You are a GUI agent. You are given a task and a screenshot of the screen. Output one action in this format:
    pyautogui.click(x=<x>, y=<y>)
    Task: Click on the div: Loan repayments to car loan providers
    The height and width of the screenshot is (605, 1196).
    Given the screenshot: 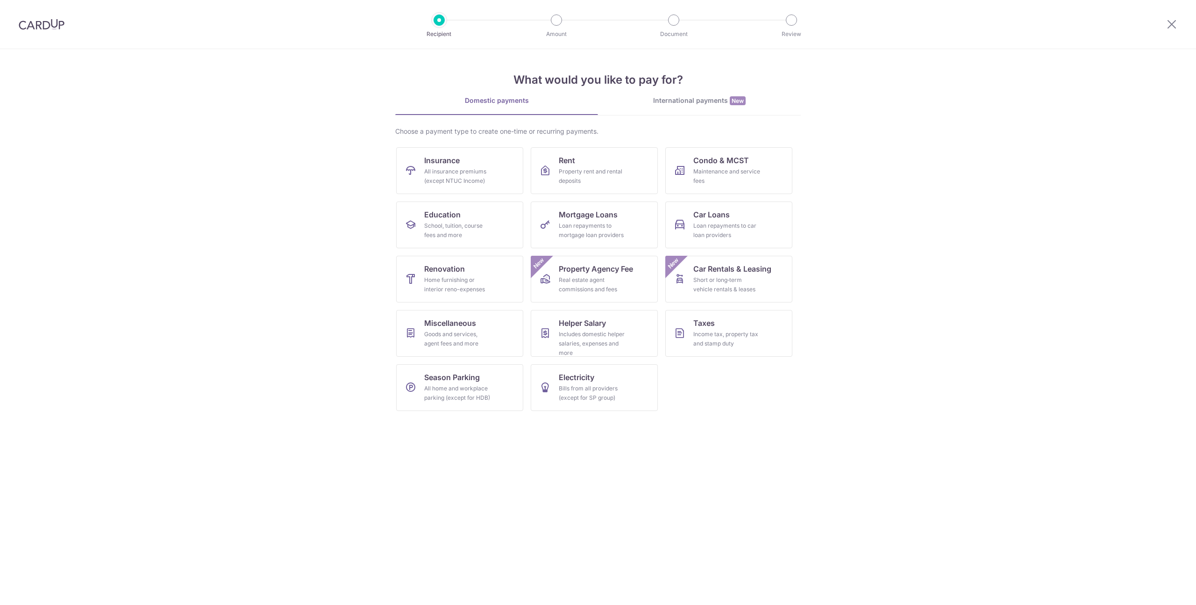 What is the action you would take?
    pyautogui.click(x=727, y=230)
    